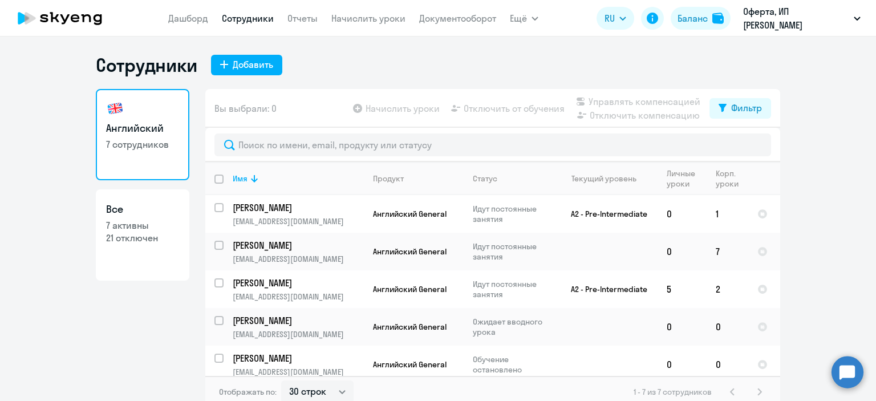  Describe the element at coordinates (458, 18) in the screenshot. I see `a: Документооборот` at that location.